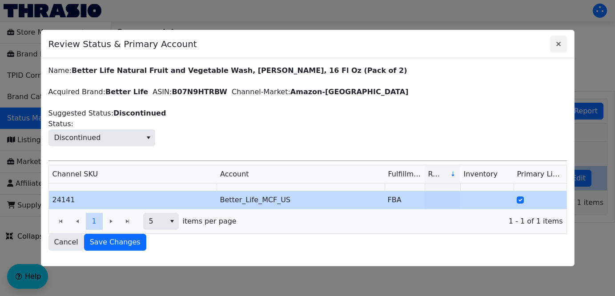  What do you see at coordinates (199, 92) in the screenshot?
I see `label: B07N9HTRBW` at bounding box center [199, 92].